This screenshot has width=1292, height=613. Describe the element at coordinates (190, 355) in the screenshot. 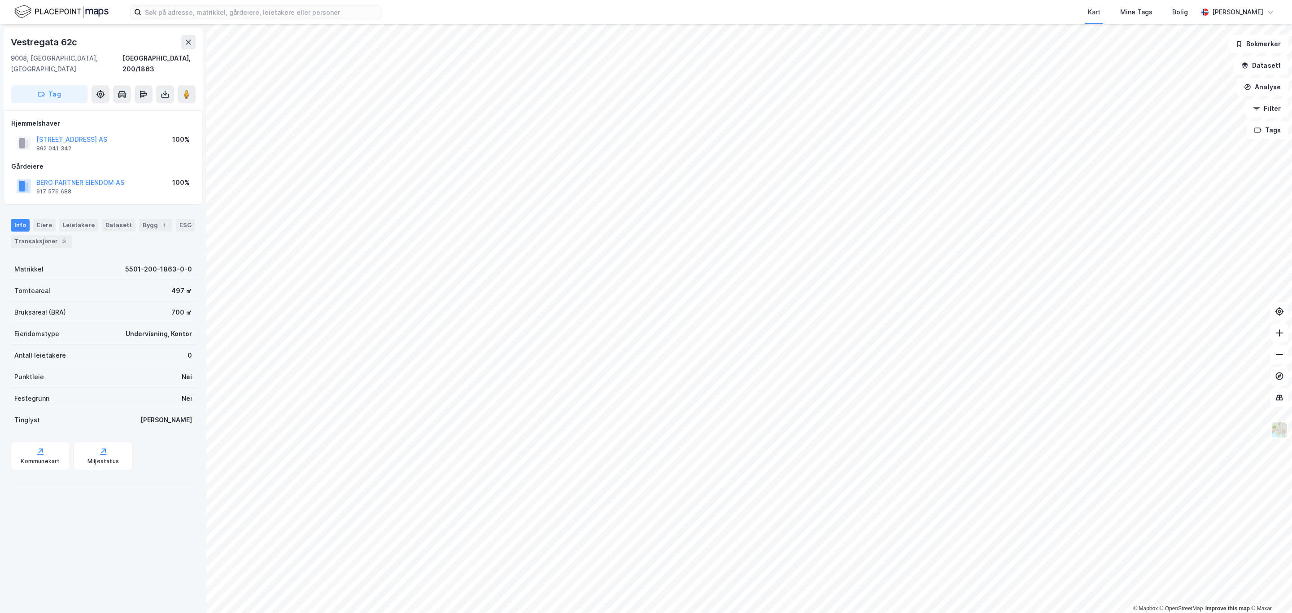

I see `div: 0` at that location.